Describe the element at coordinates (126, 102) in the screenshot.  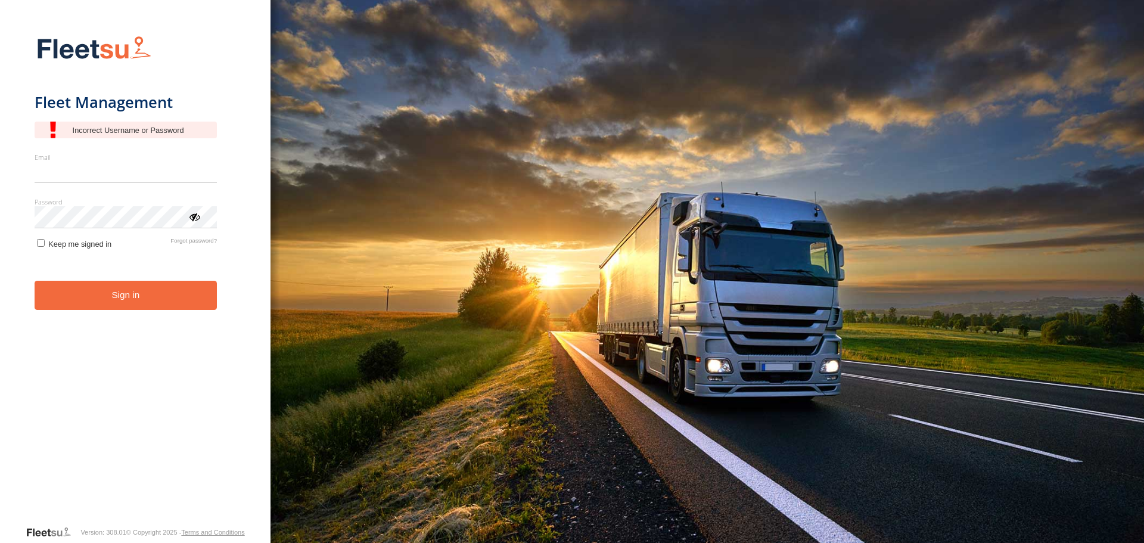
I see `h1: Fleet Management` at that location.